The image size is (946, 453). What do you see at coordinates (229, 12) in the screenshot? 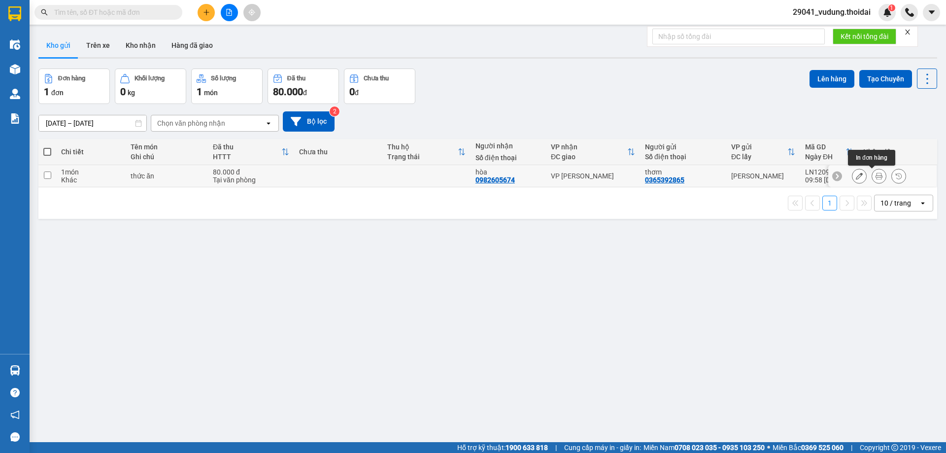
I see `button: file-add` at bounding box center [229, 12].